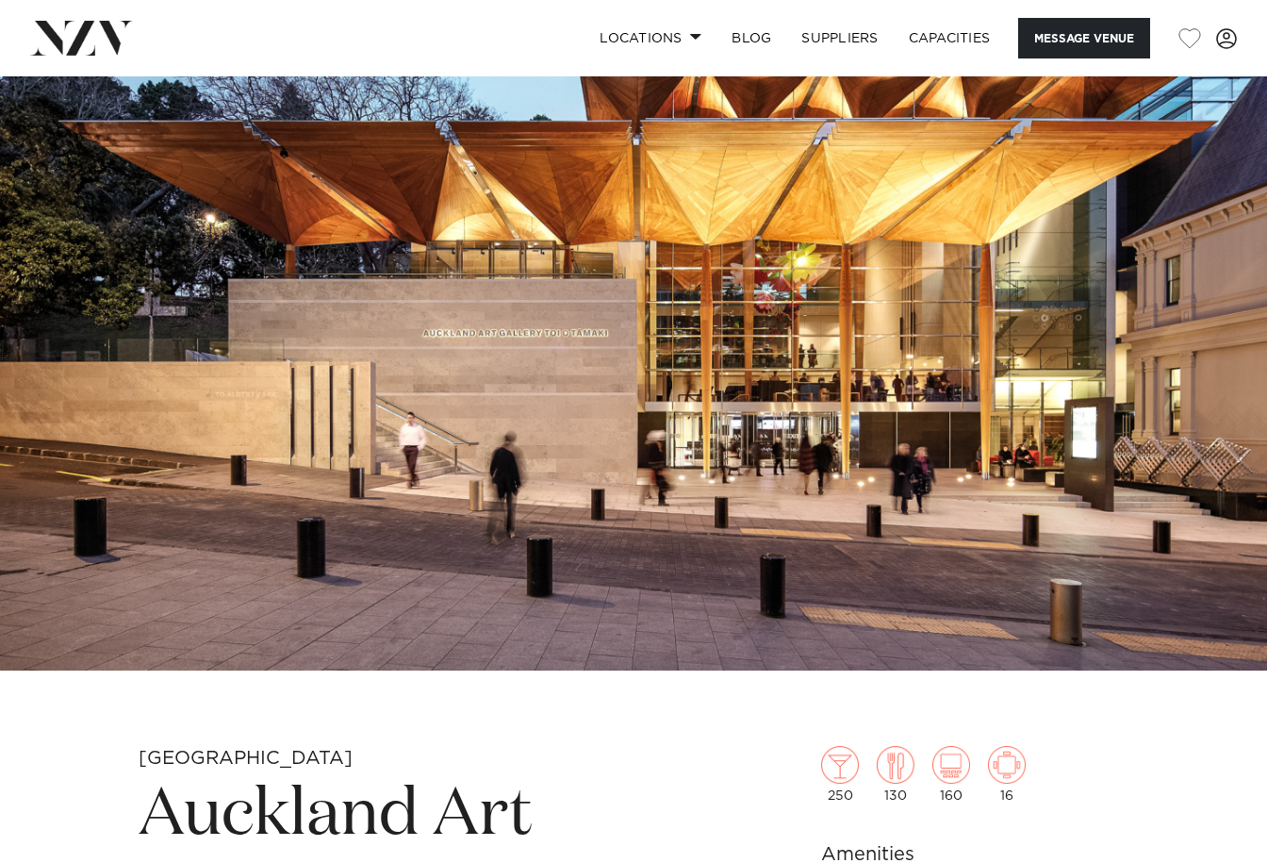 The height and width of the screenshot is (863, 1267). Describe the element at coordinates (1007, 774) in the screenshot. I see `div: 16` at that location.